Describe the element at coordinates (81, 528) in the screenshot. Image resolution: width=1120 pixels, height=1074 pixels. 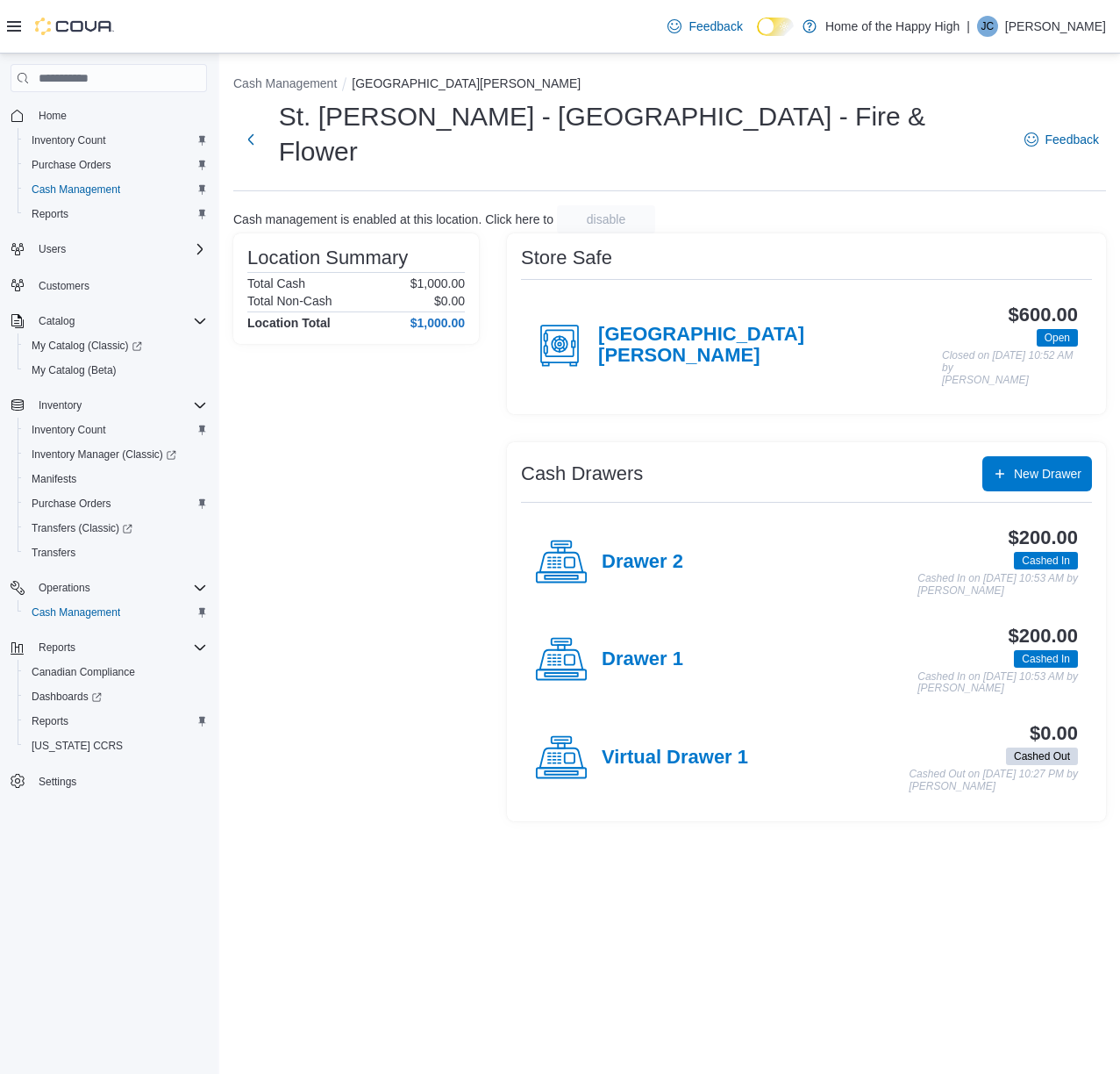
I see `span: Transfers (Classic)` at that location.